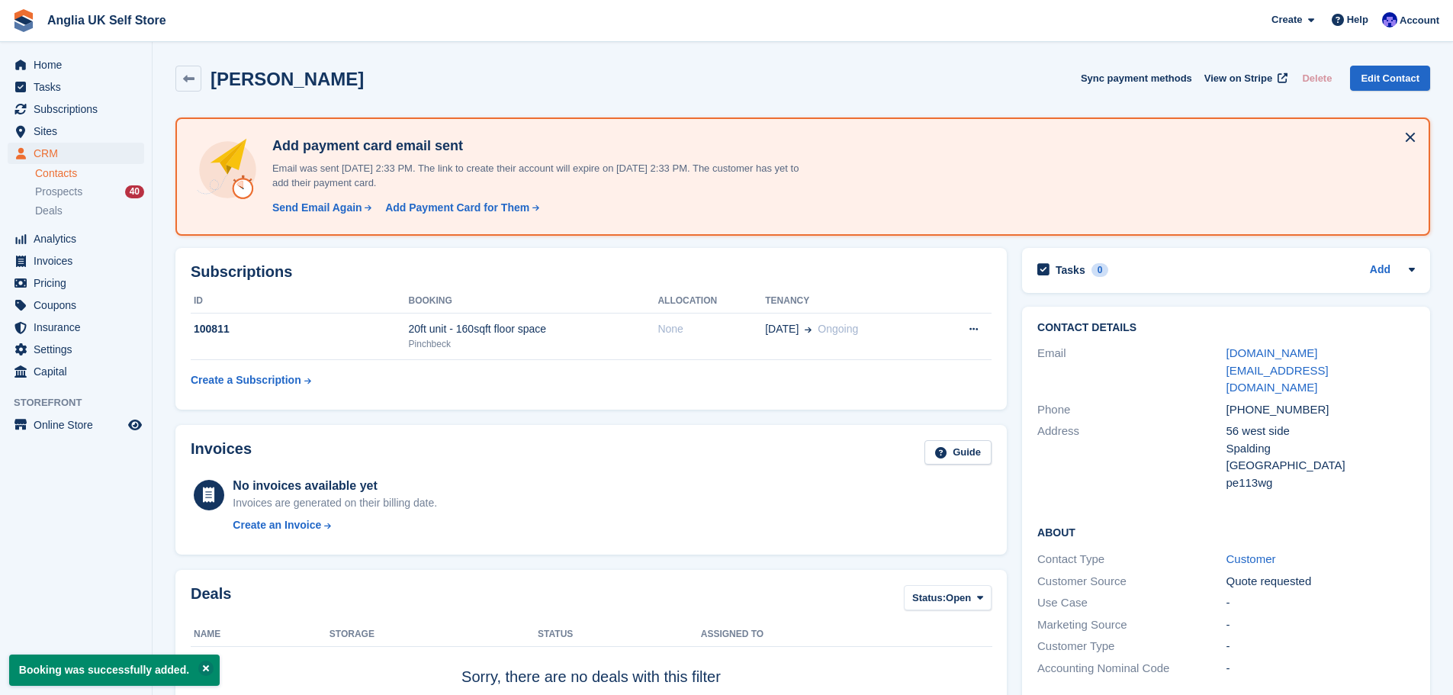 This screenshot has width=1453, height=695. Describe the element at coordinates (1137, 78) in the screenshot. I see `button: Sync payment methods` at that location.